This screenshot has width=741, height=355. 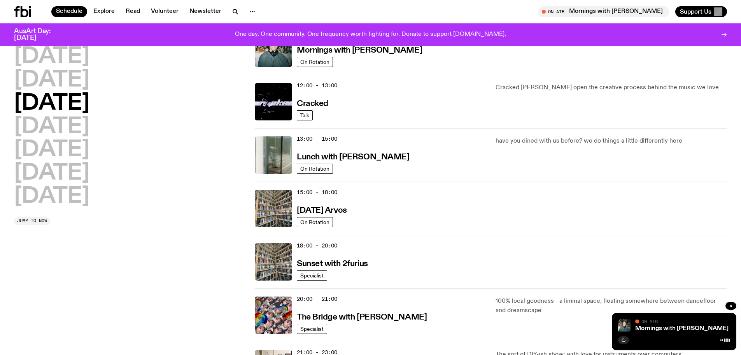 I want to click on a: Sunset with 2furius, so click(x=332, y=263).